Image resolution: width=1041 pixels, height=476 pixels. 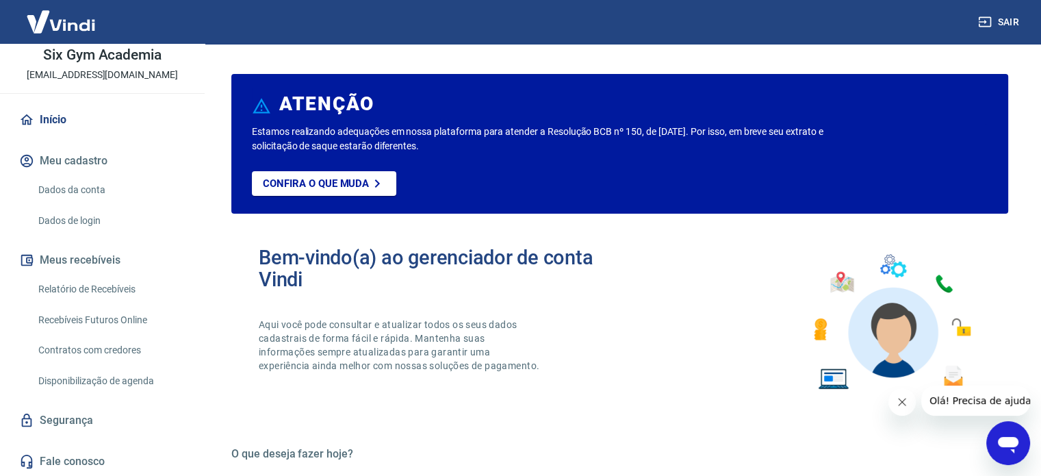 I want to click on p: Aqui você pode consultar e atualizar todos os seus dados cadastrais de forma fácil e rápida. Mant..., so click(x=400, y=345).